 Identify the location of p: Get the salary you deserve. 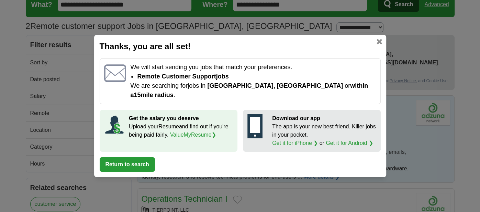
(181, 118).